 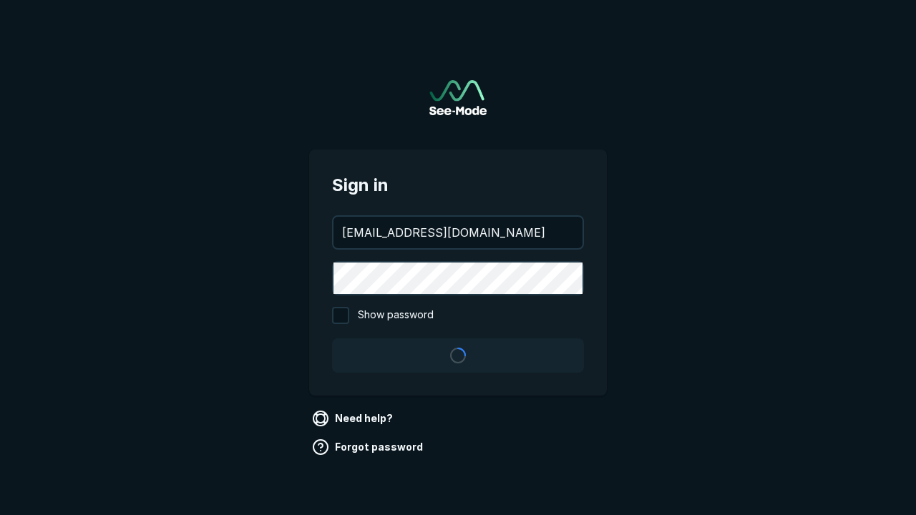 What do you see at coordinates (396, 315) in the screenshot?
I see `span: Show password` at bounding box center [396, 315].